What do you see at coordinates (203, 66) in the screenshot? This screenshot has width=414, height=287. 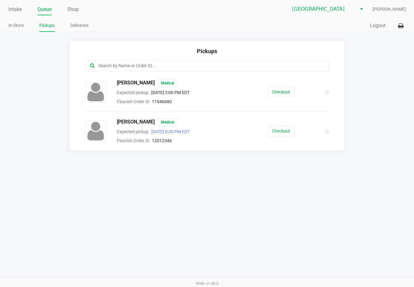 I see `input: Search by Name or Order ID...` at bounding box center [203, 66].